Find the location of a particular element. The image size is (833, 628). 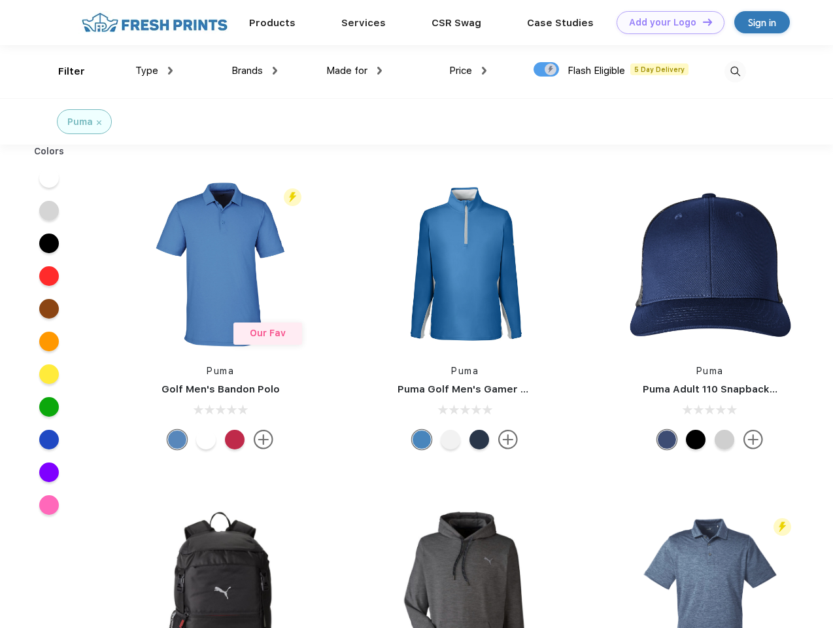

a: Services is located at coordinates (363, 23).